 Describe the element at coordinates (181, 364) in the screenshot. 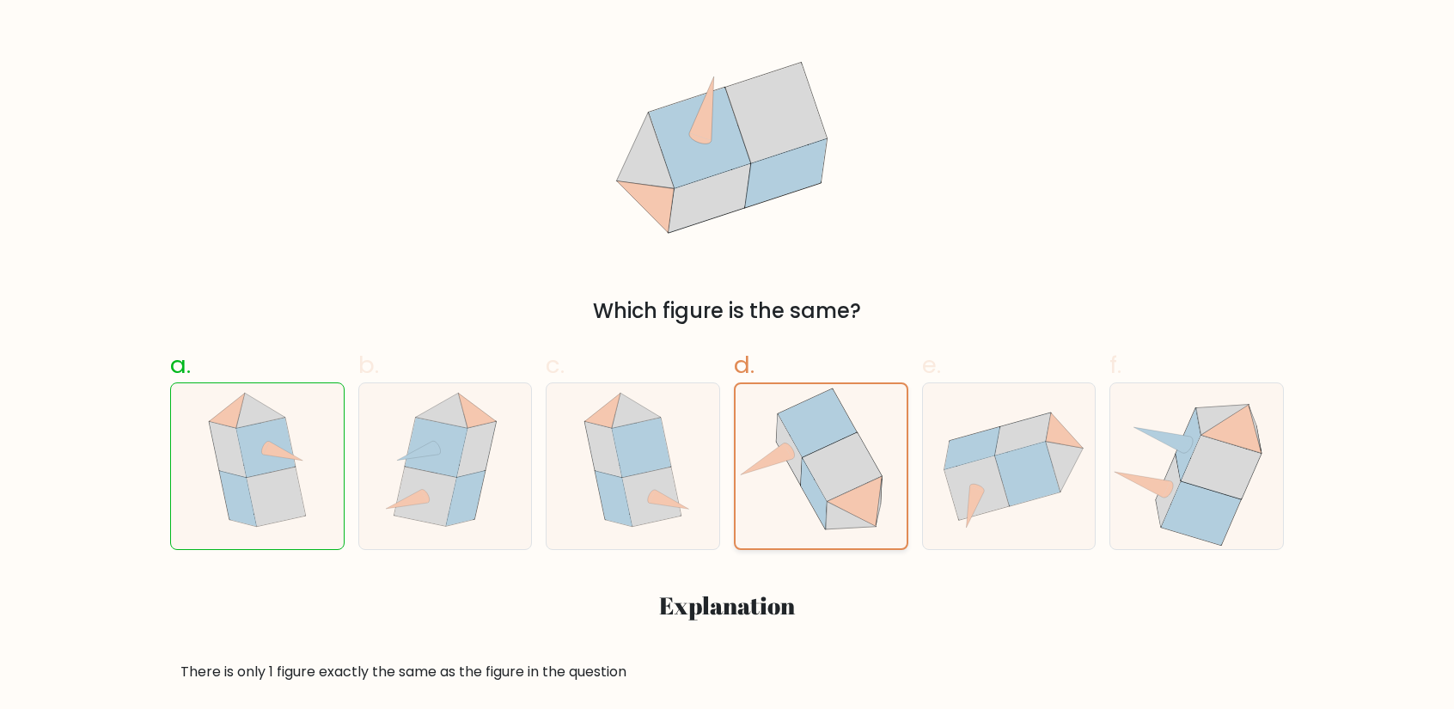

I see `span: a.` at that location.